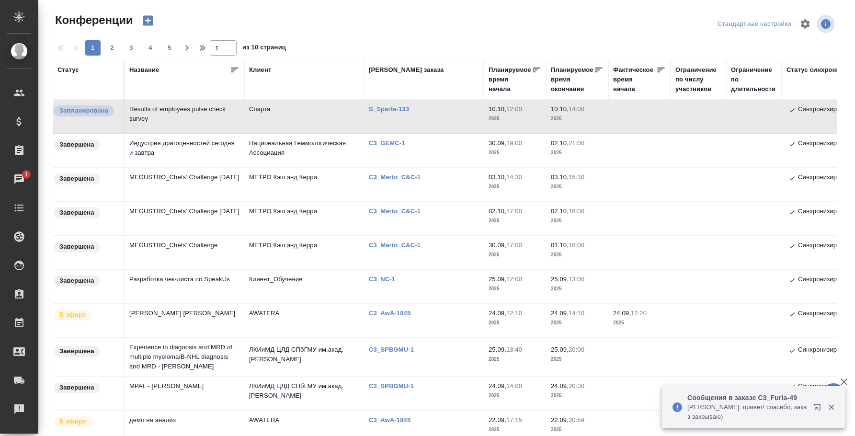 The height and width of the screenshot is (436, 855). Describe the element at coordinates (150, 48) in the screenshot. I see `span: 4` at that location.